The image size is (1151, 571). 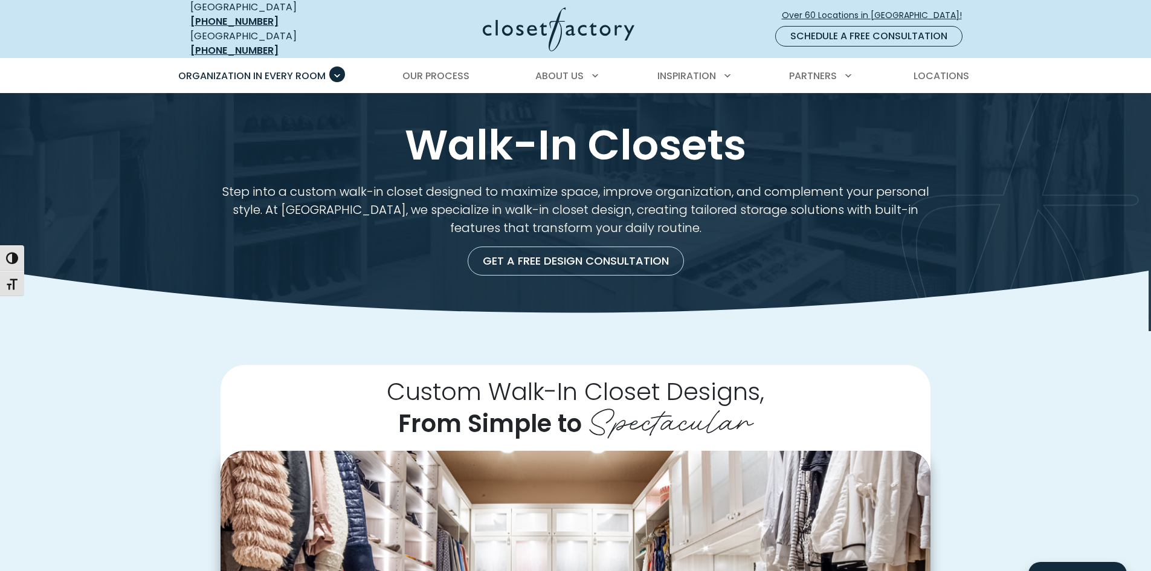 I want to click on h1: Walk-In Closets, so click(x=576, y=145).